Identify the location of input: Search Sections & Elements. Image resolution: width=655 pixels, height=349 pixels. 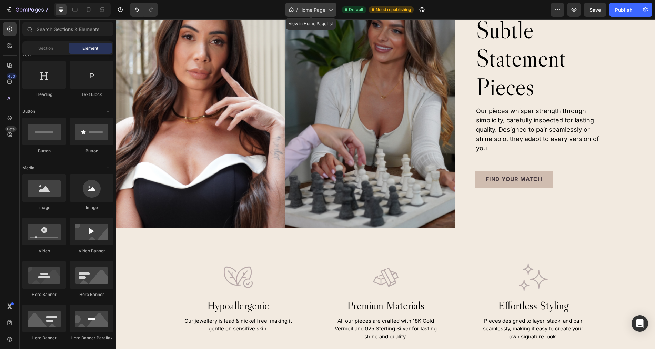
(68, 29).